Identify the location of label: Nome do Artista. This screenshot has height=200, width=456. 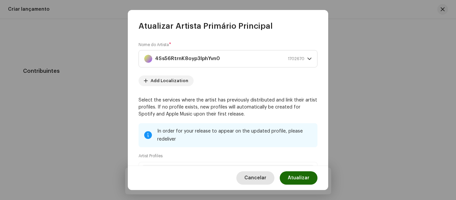
(155, 45).